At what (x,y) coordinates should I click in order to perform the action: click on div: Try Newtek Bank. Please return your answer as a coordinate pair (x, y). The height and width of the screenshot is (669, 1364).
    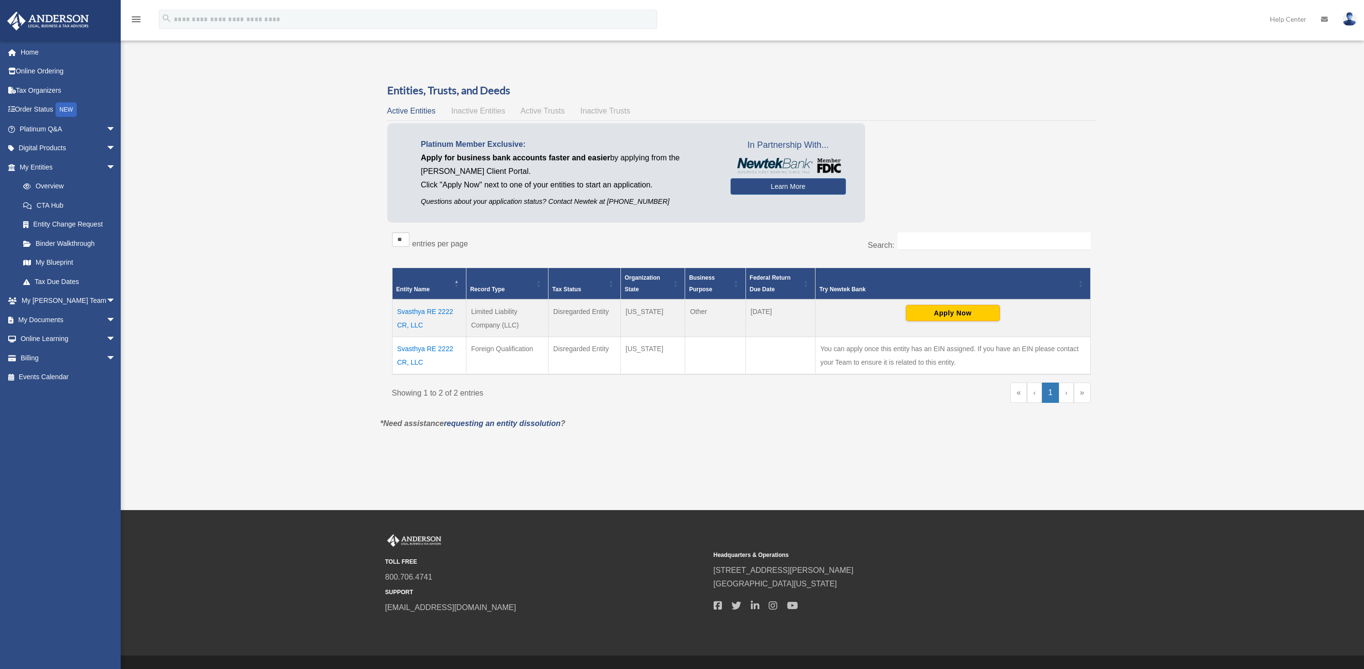
    Looking at the image, I should click on (947, 289).